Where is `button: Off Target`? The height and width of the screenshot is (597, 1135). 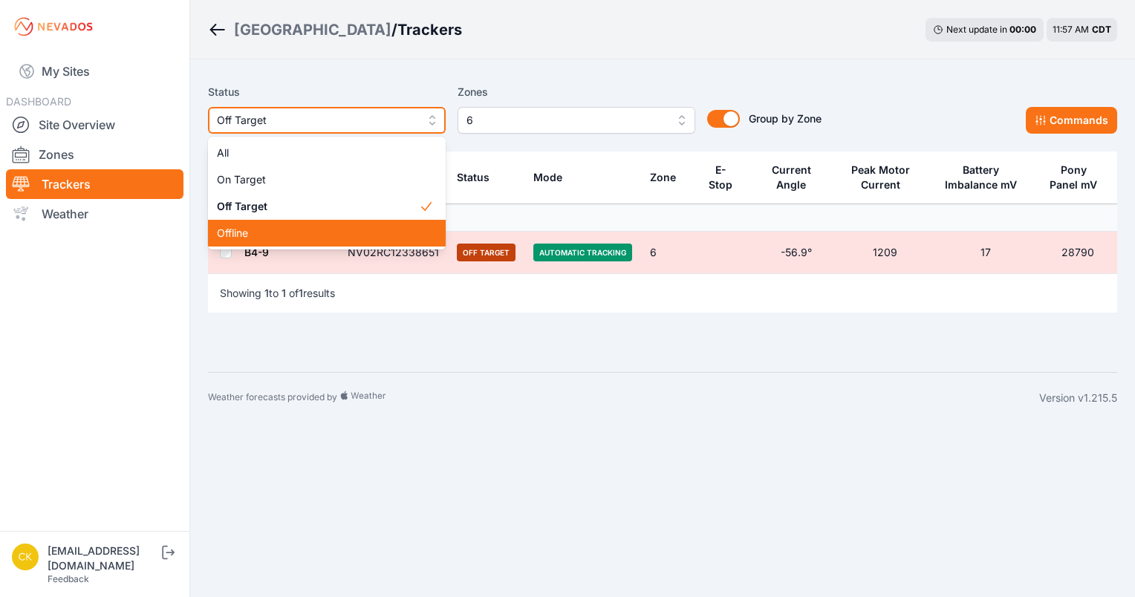
button: Off Target is located at coordinates (327, 120).